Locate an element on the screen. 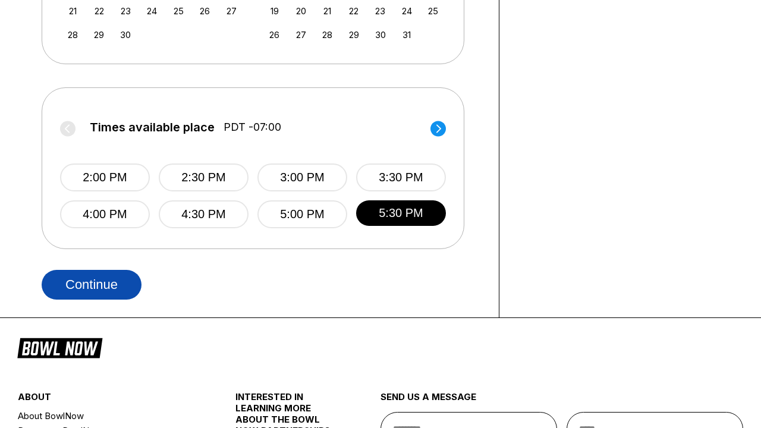 The height and width of the screenshot is (428, 761). div: send us a message is located at coordinates (561, 401).